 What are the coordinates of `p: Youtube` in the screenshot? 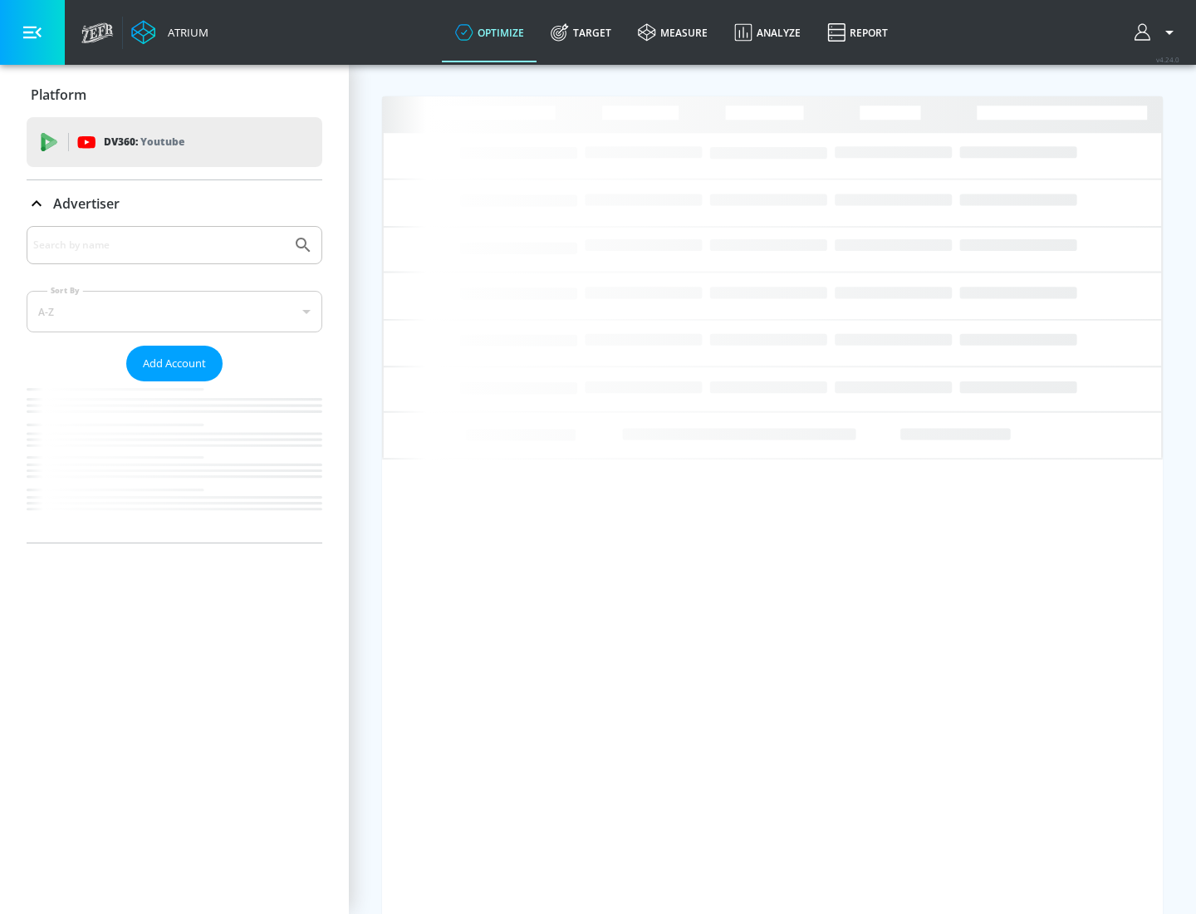 It's located at (162, 141).